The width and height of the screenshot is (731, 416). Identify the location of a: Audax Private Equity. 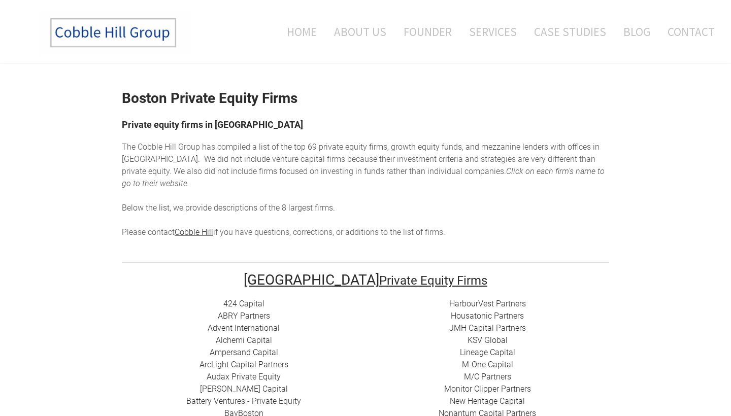
(244, 377).